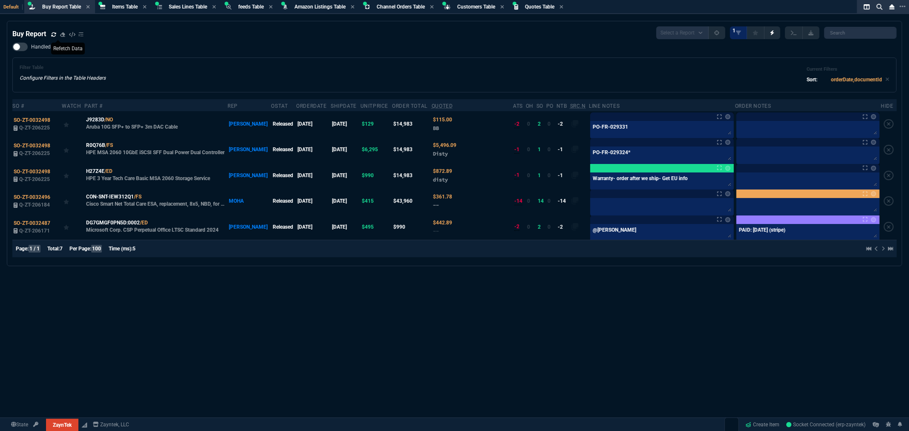 The image size is (909, 431). What do you see at coordinates (125, 7) in the screenshot?
I see `span: Items Table` at bounding box center [125, 7].